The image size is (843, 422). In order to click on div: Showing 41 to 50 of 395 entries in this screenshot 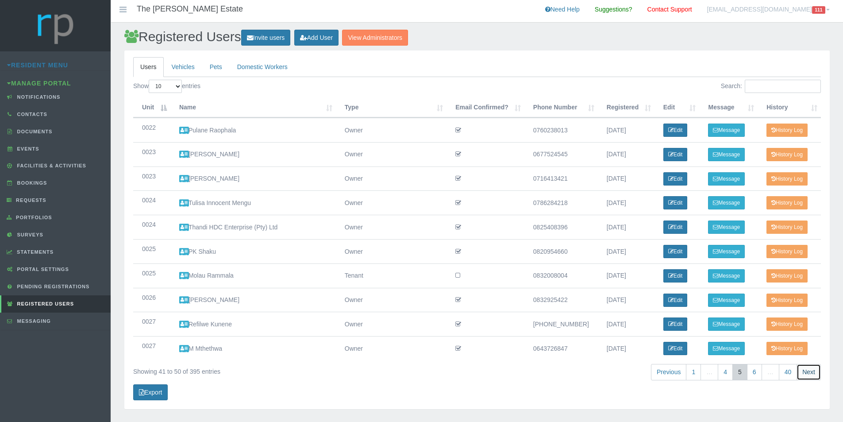, I will do `click(273, 370)`.